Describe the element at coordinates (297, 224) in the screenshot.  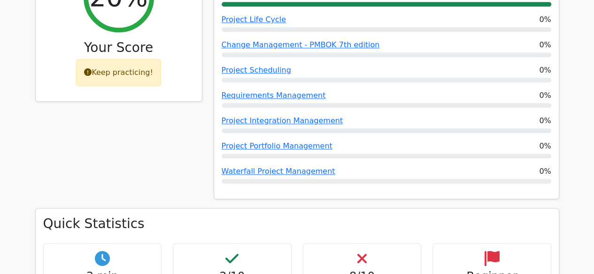
I see `h3: Quick Statistics` at that location.